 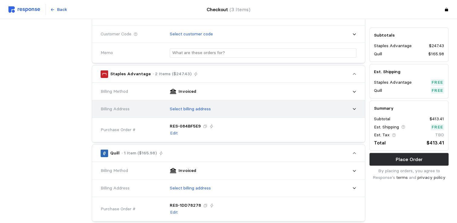 What do you see at coordinates (229, 112) in the screenshot?
I see `div: Staples Advantage· 2 Items ($247.43)` at bounding box center [229, 112].